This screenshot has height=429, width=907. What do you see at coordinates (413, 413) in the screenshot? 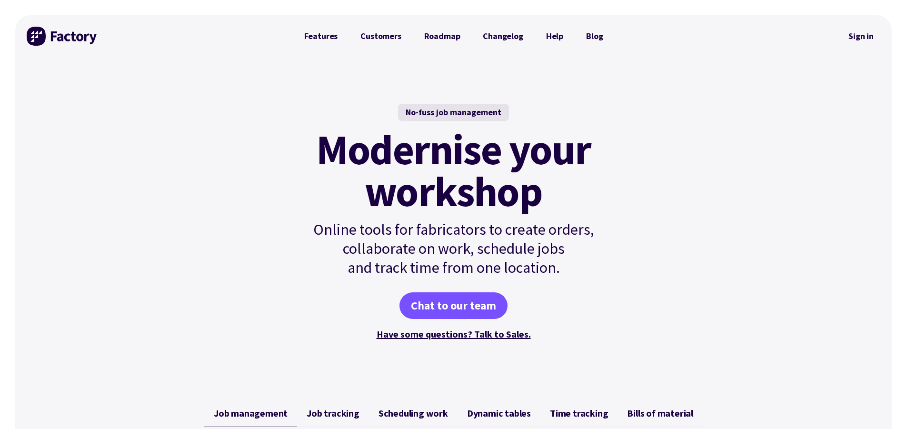
I see `span: Scheduling work` at bounding box center [413, 413].